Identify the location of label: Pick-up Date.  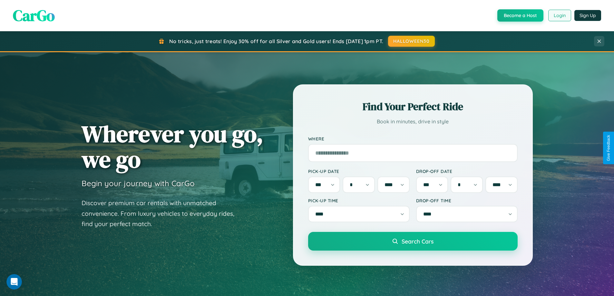
(359, 171).